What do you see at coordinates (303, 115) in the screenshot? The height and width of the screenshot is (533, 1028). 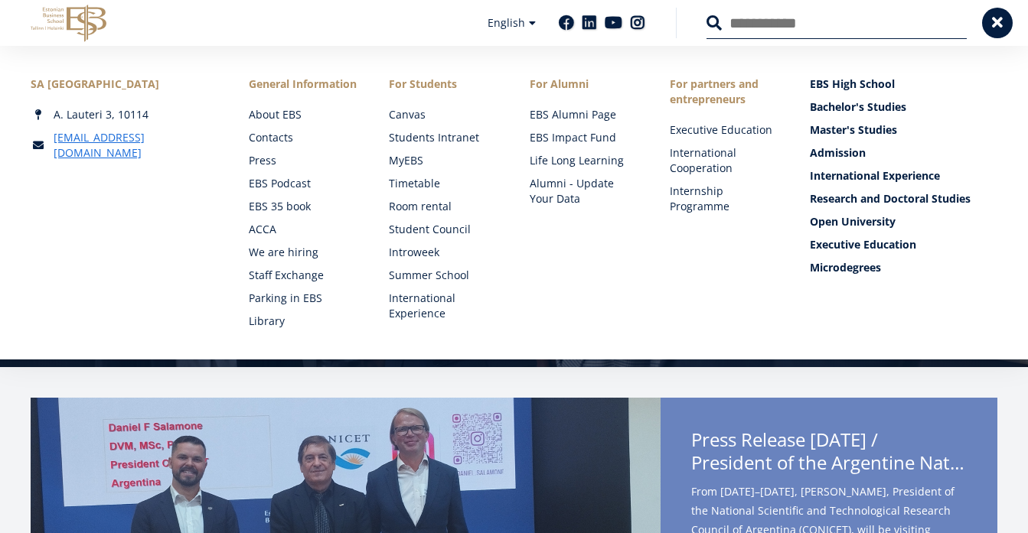 I see `a: About EBS` at bounding box center [303, 115].